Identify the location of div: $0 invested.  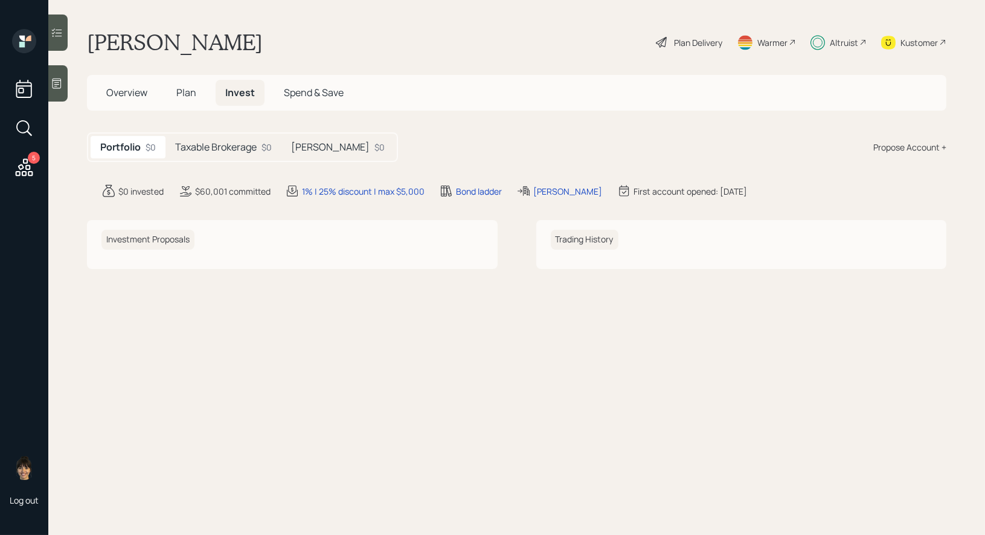
(141, 191).